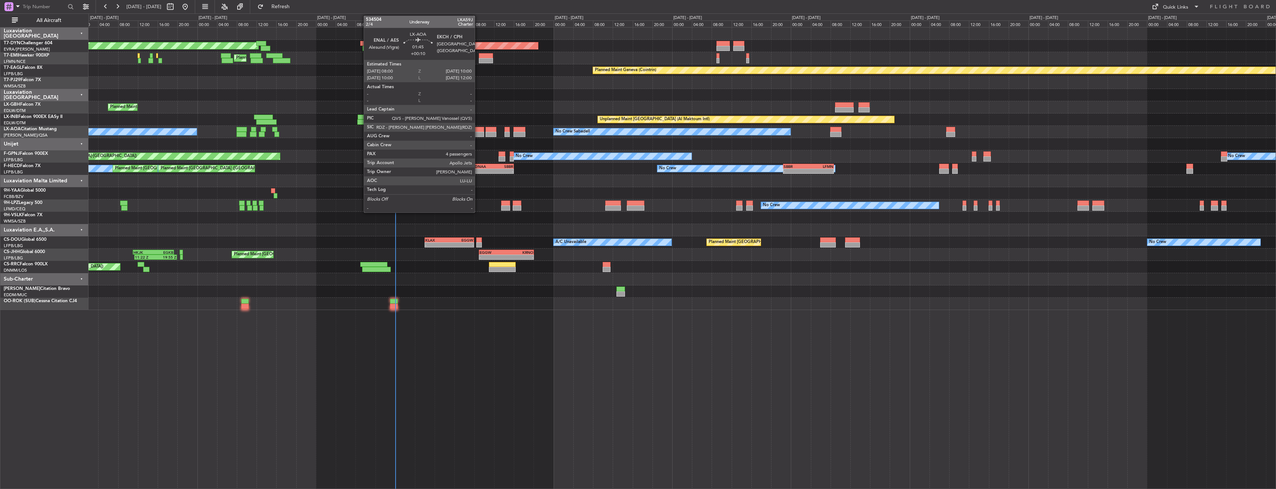 This screenshot has height=489, width=1276. What do you see at coordinates (23, 215) in the screenshot?
I see `a: 9H-VSLKFalcon 7X` at bounding box center [23, 215].